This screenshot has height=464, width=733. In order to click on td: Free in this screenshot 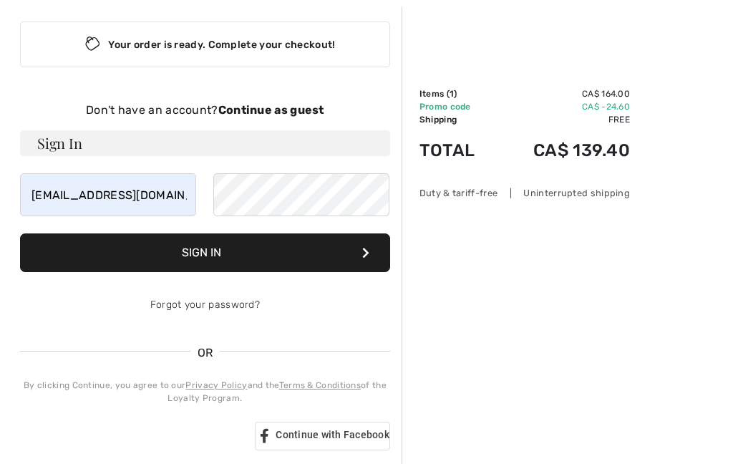, I will do `click(563, 120)`.